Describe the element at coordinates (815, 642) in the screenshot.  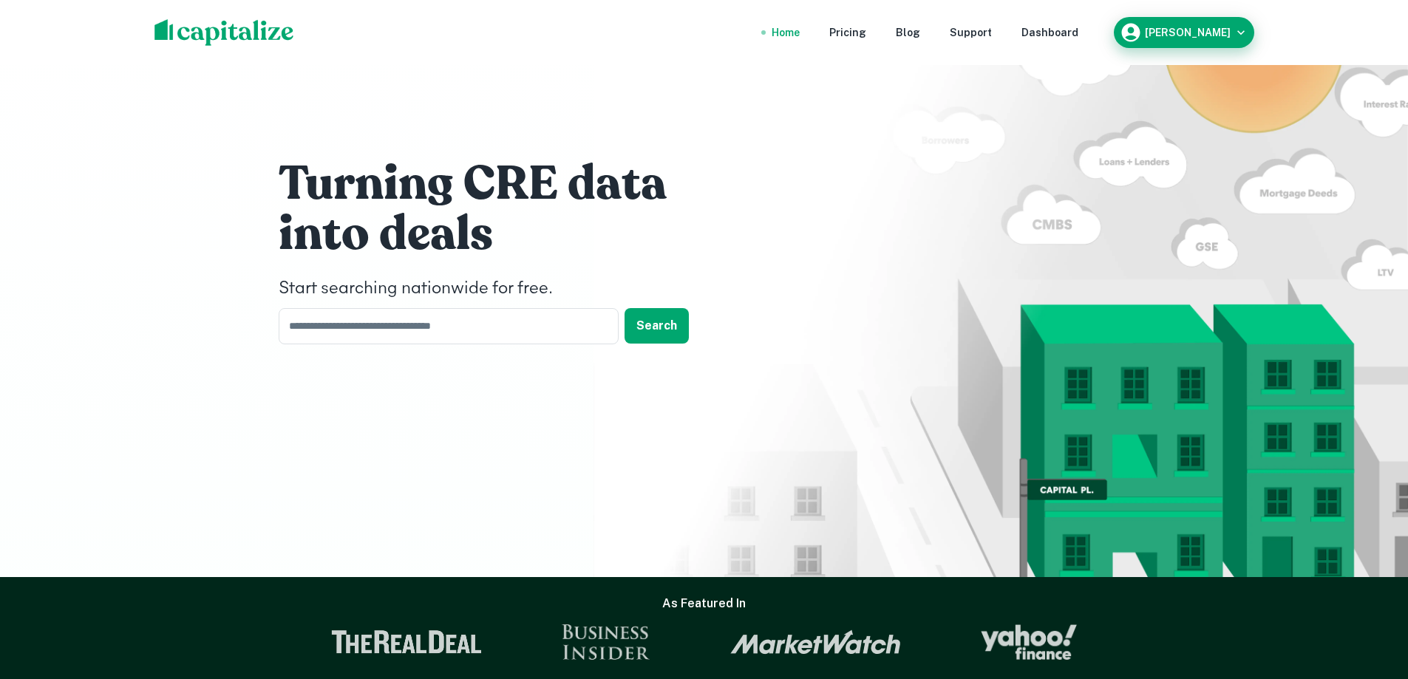
I see `img: Market Watch` at that location.